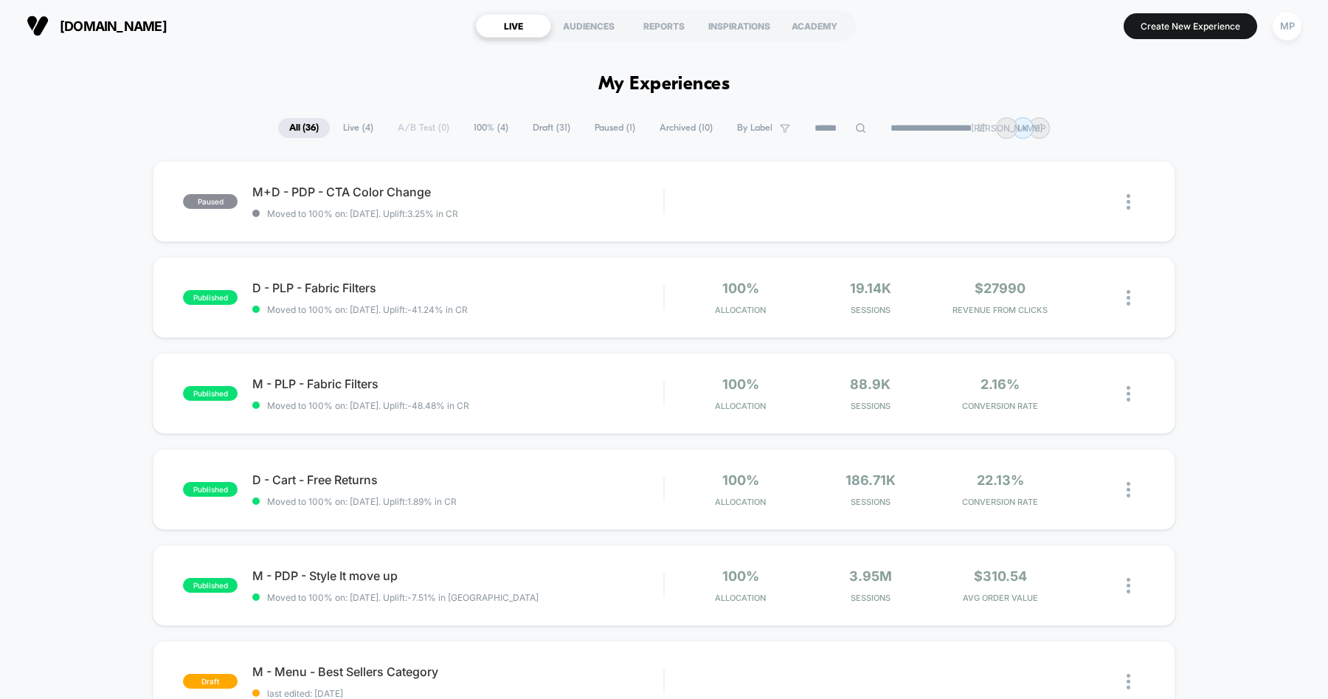  What do you see at coordinates (1001, 480) in the screenshot?
I see `span: 22.13%` at bounding box center [1001, 480].